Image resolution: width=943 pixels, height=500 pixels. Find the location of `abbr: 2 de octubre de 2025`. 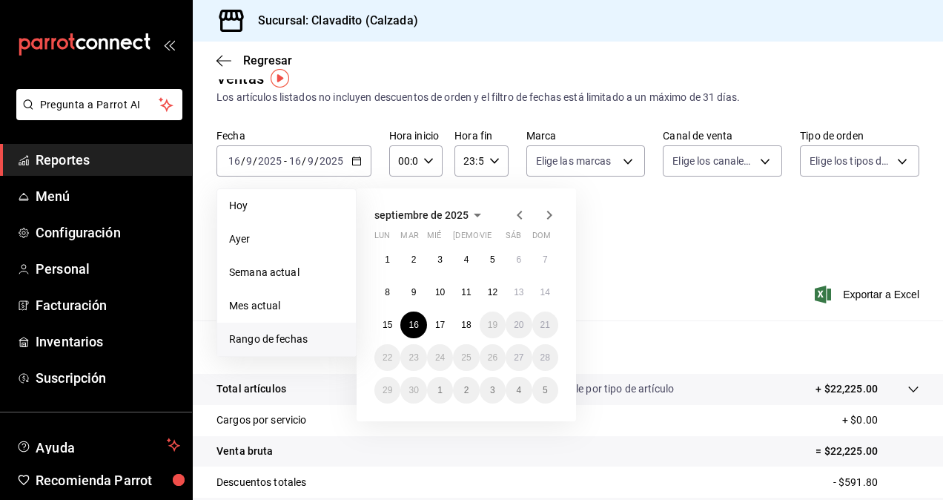

abbr: 2 de octubre de 2025 is located at coordinates (466, 390).